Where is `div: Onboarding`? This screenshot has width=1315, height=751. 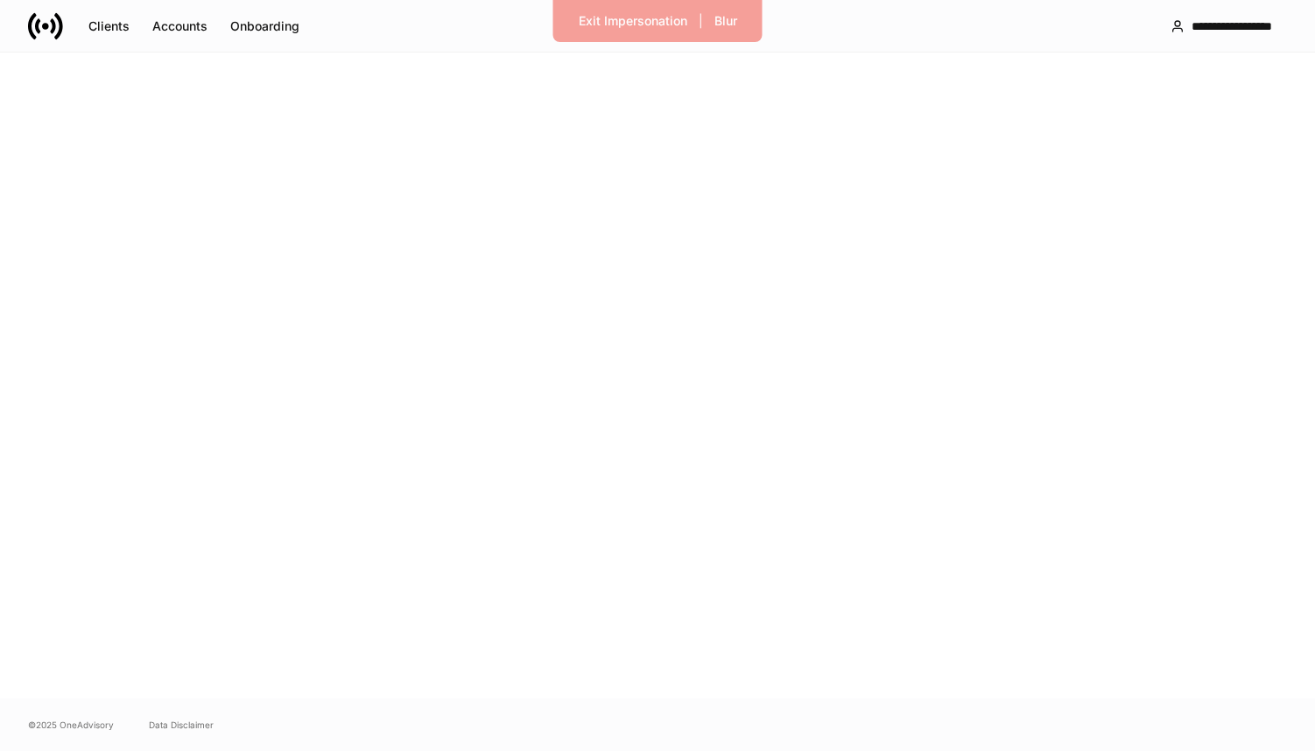
div: Onboarding is located at coordinates (264, 26).